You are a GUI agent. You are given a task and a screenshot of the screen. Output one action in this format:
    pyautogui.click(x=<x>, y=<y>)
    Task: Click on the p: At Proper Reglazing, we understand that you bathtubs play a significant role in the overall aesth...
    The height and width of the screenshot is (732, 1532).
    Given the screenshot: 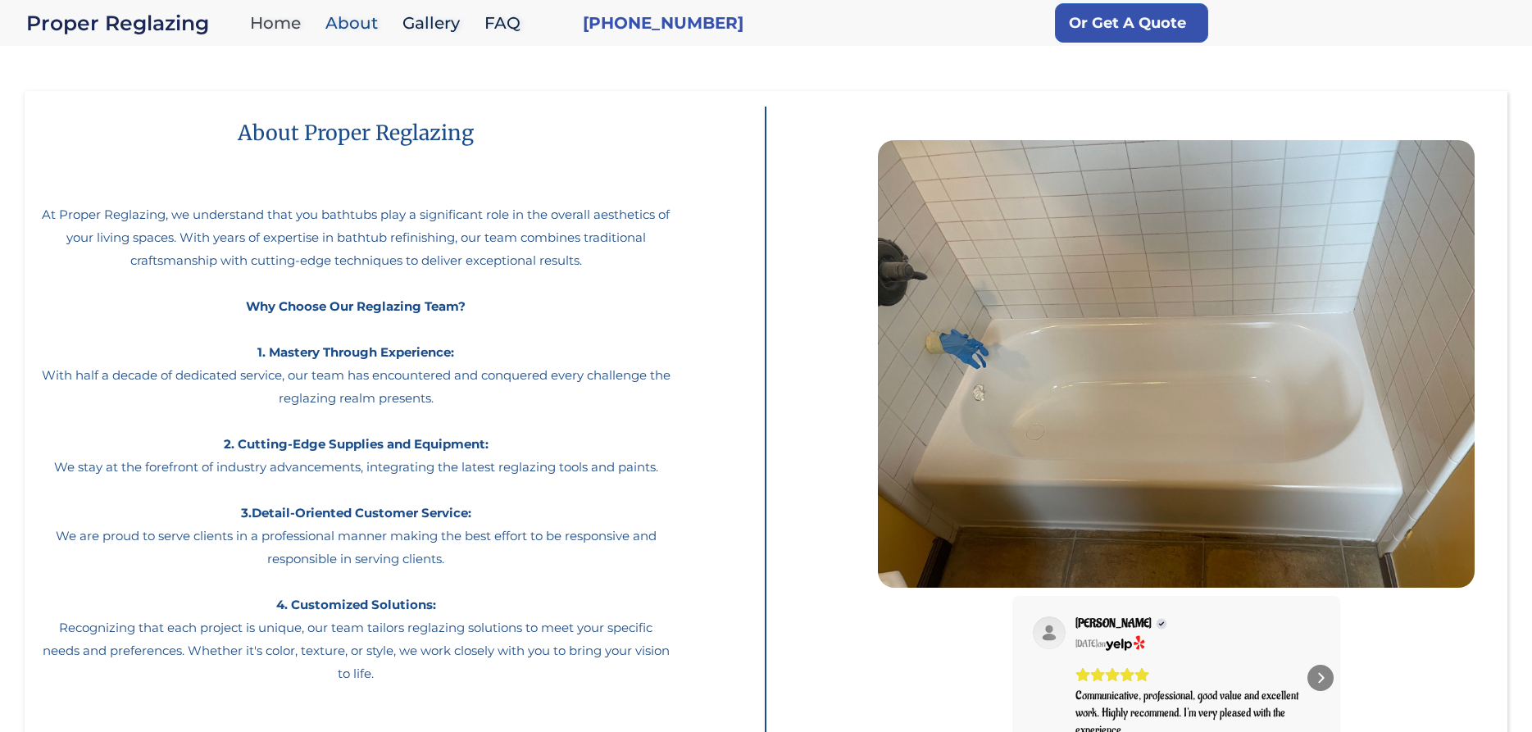 What is the action you would take?
    pyautogui.click(x=356, y=428)
    